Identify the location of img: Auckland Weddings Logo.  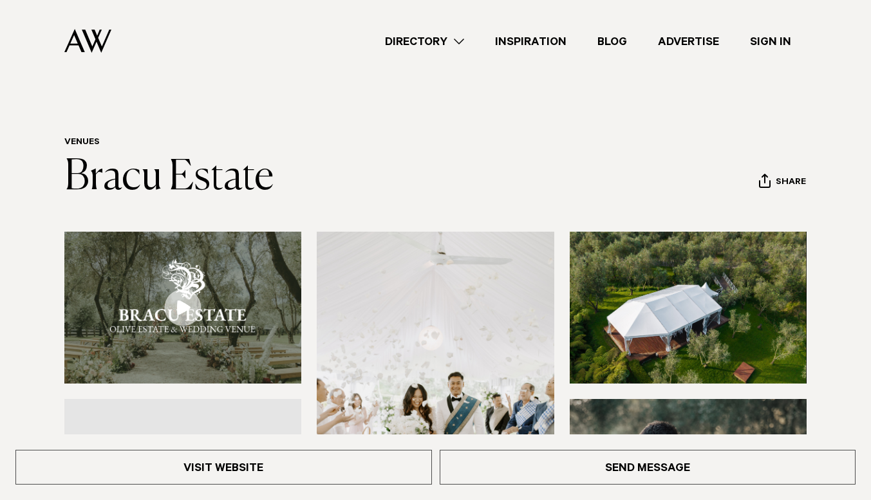
(88, 41).